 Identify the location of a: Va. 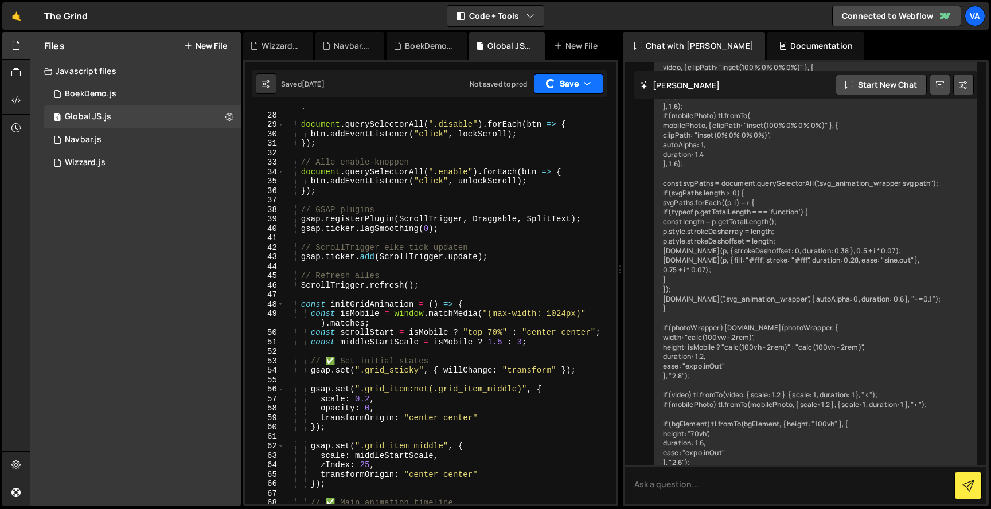
(975, 16).